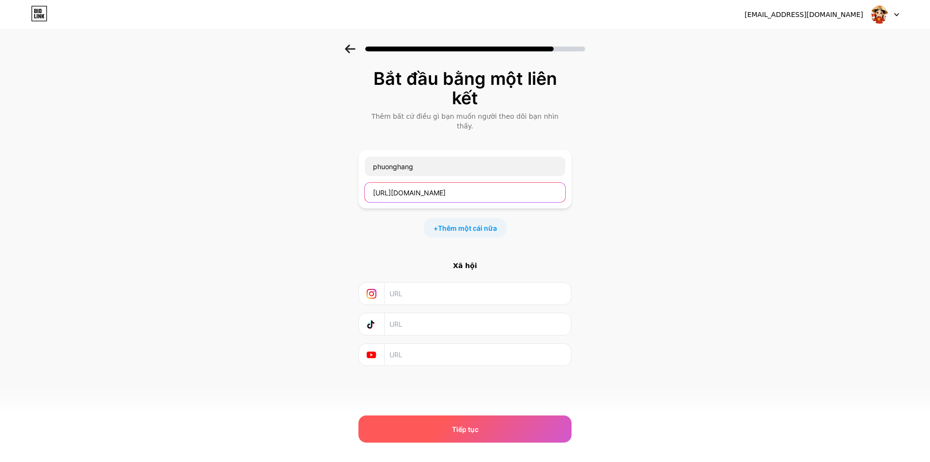  I want to click on input: Tên liên kết, so click(465, 166).